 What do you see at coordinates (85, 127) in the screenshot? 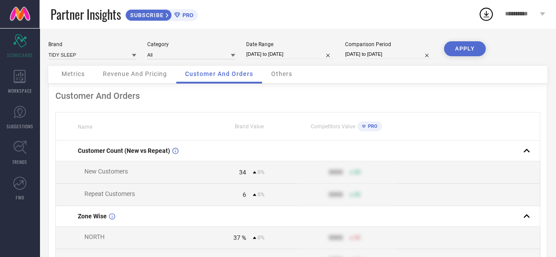
I see `span: Name` at bounding box center [85, 127].